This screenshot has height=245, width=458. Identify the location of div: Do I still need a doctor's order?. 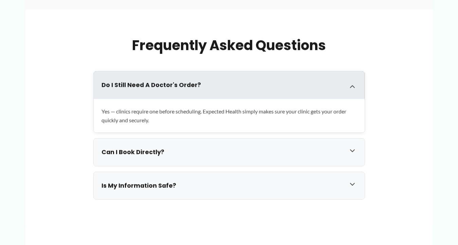
(229, 85).